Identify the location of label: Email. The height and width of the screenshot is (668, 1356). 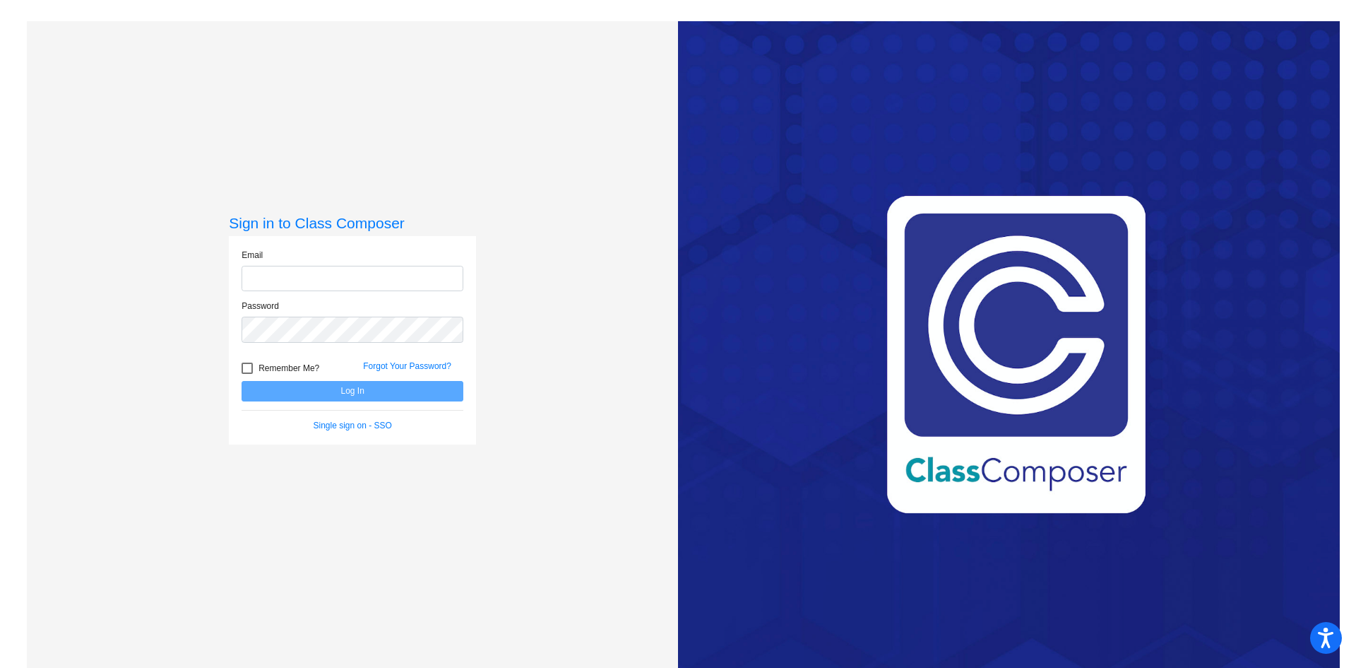
(252, 255).